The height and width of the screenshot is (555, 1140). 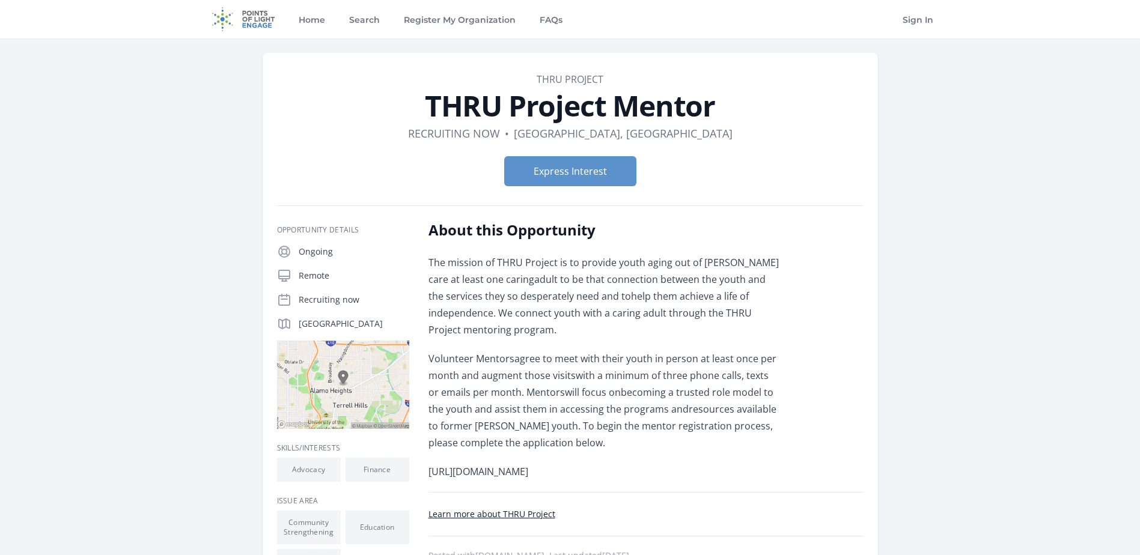 I want to click on h3: Skills/Interests, so click(x=343, y=448).